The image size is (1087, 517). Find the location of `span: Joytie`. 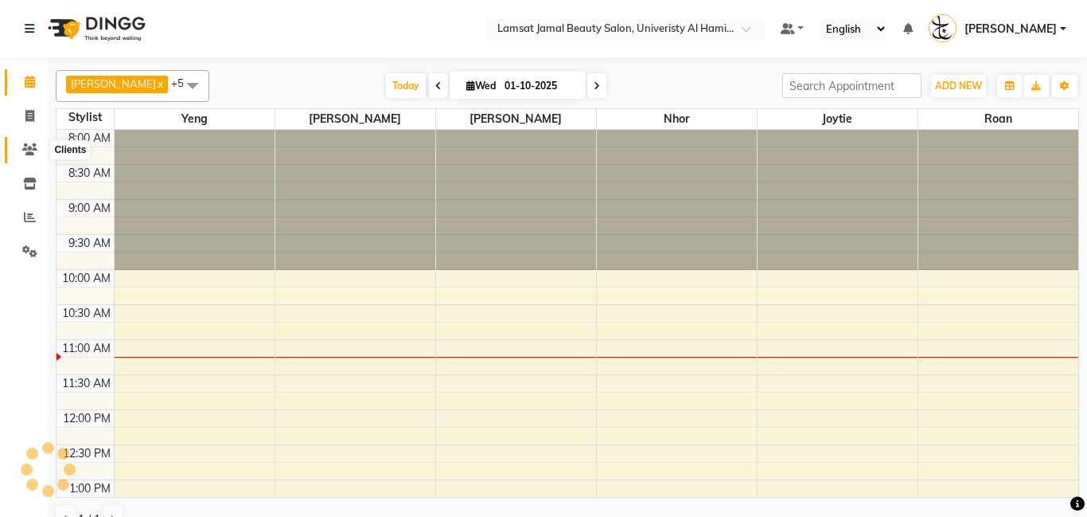

span: Joytie is located at coordinates (837, 119).